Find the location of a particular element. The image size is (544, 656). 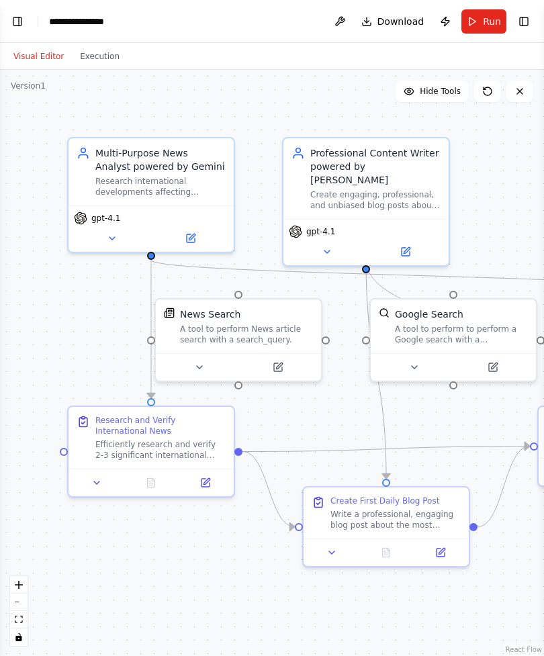

g: Edge from c80256c5-e48e-4b5d-afdd-79d09bc5dbb8 to 3fc16dd0-01bf-49a7-a59c-e6bef009d1ea is located at coordinates (376, 369).